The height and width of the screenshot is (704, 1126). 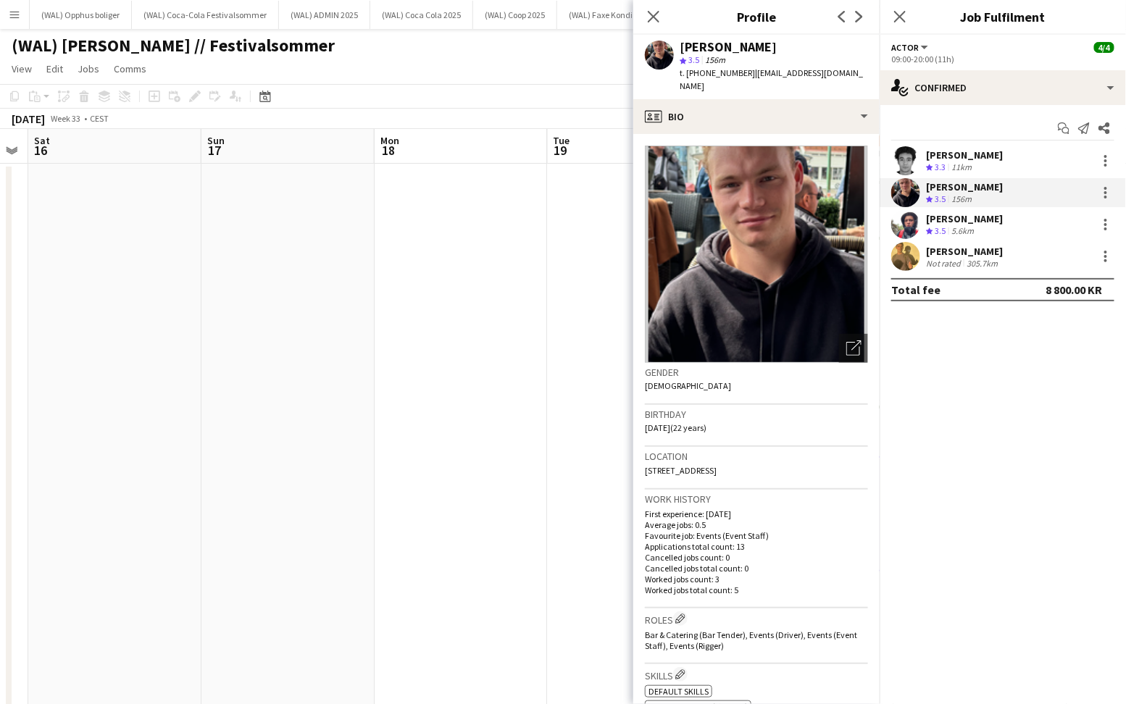 What do you see at coordinates (757, 117) in the screenshot?
I see `div: Bio` at bounding box center [757, 117].